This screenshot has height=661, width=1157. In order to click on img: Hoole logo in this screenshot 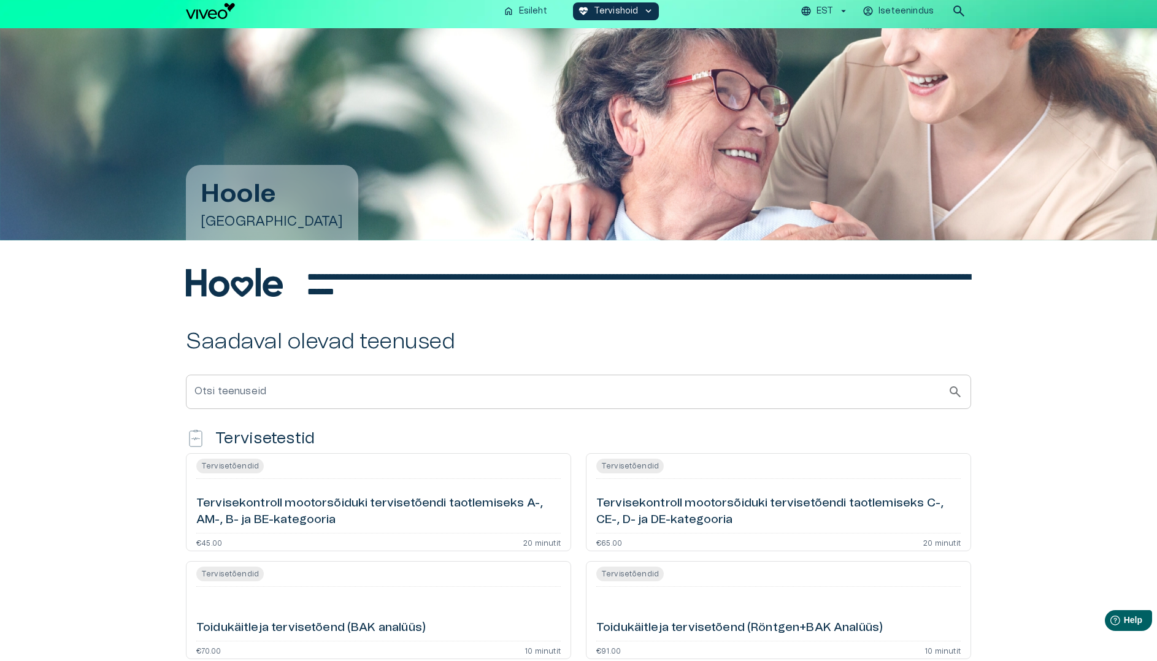, I will do `click(234, 282)`.